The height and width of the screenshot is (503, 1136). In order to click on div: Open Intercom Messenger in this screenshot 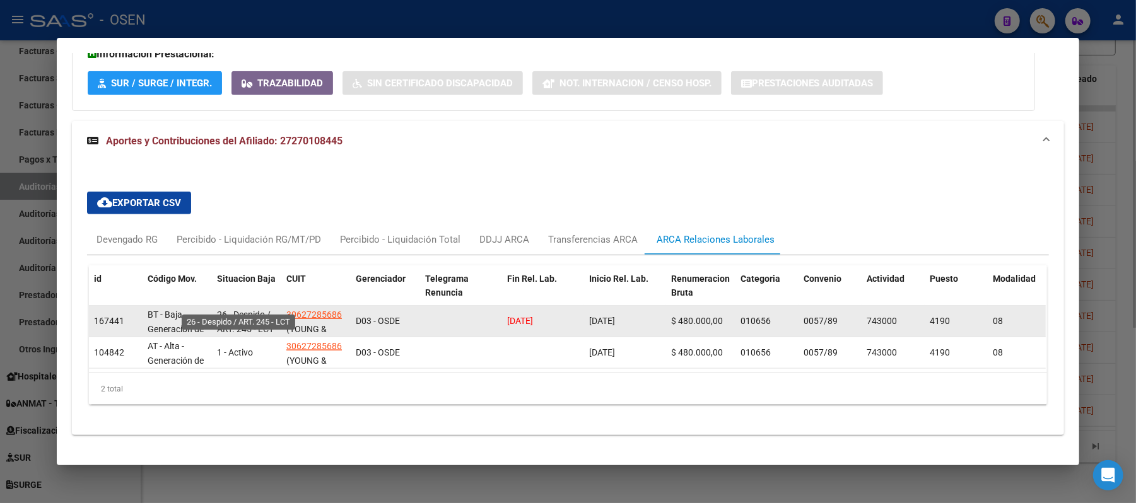, I will do `click(1108, 476)`.